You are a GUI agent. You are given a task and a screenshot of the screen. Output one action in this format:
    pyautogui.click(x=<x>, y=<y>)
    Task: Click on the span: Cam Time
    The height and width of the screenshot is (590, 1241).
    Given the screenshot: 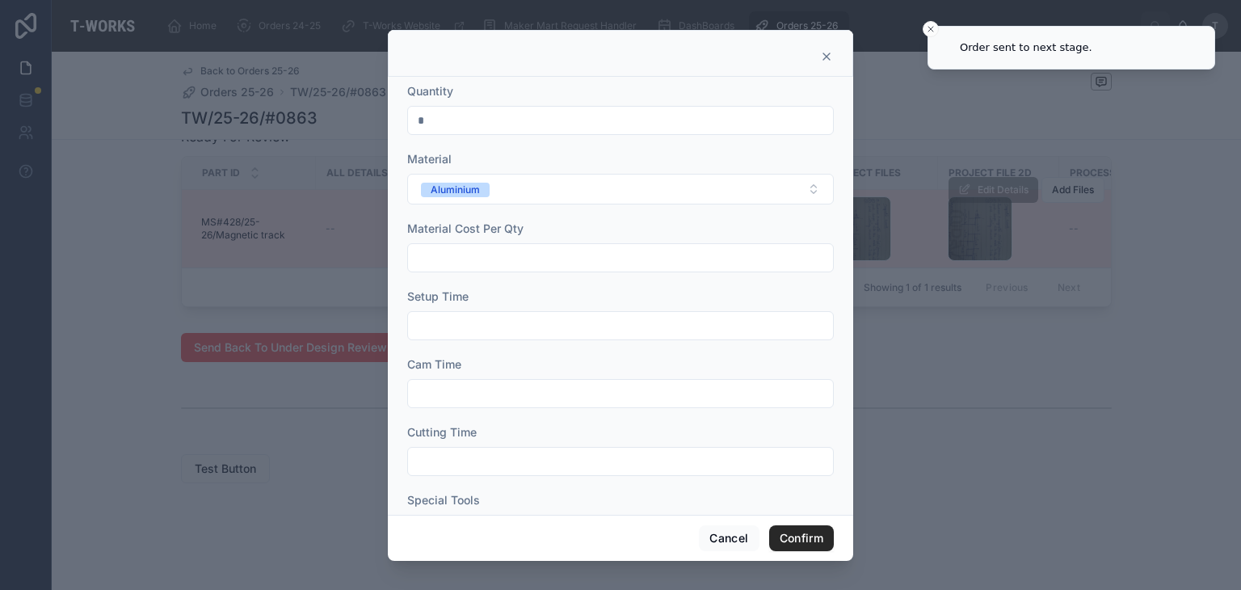 What is the action you would take?
    pyautogui.click(x=434, y=364)
    